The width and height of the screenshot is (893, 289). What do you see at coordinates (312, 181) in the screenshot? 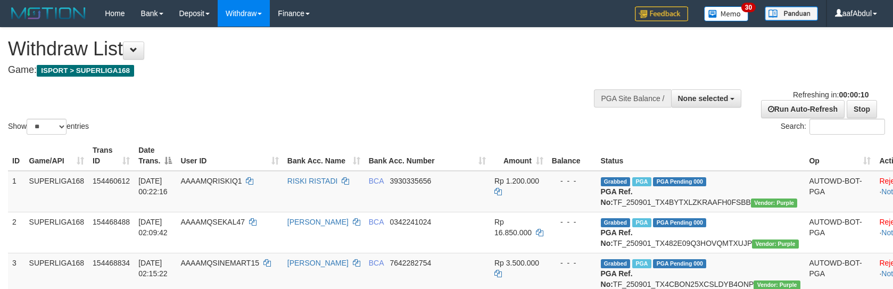
I see `a: RISKI RISTADI` at bounding box center [312, 181].